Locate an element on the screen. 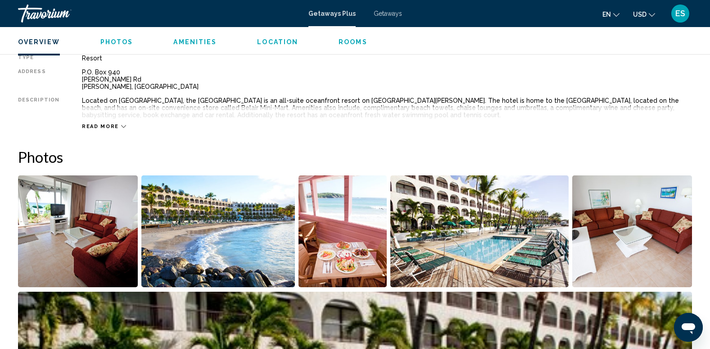 Image resolution: width=710 pixels, height=349 pixels. span: Photos is located at coordinates (117, 42).